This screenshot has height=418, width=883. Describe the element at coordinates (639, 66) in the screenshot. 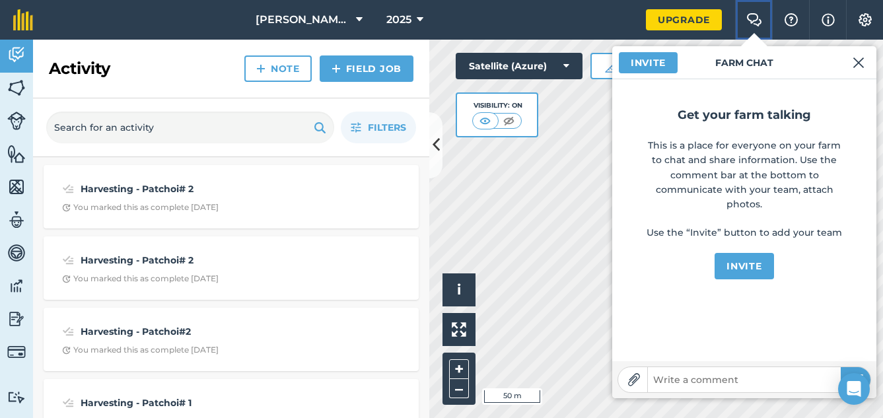

I see `button: Measure` at that location.